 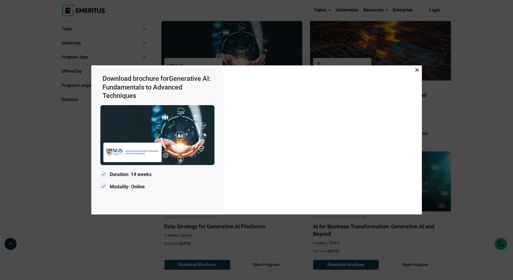 What do you see at coordinates (157, 87) in the screenshot?
I see `span: Generative AI: Fundamentals to Advanced Techniques` at bounding box center [157, 87].